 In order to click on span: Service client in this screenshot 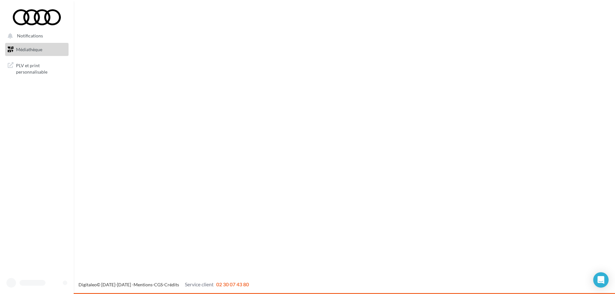, I will do `click(199, 284)`.